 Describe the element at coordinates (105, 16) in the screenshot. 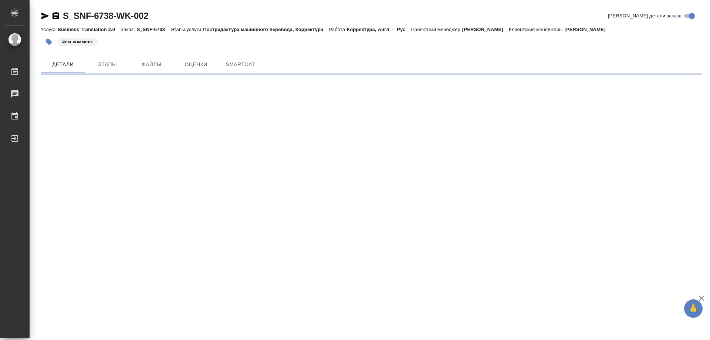

I see `a: S_SNF-6738-WK-002` at that location.